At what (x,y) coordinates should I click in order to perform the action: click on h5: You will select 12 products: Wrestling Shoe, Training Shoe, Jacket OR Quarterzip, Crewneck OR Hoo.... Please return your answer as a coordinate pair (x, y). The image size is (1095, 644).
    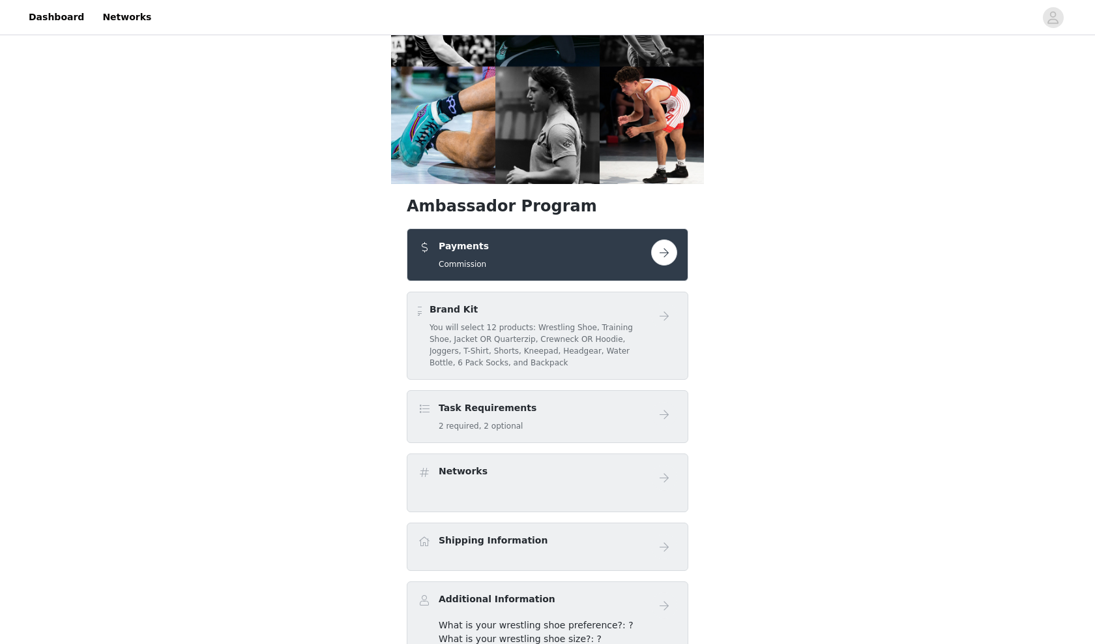
    Looking at the image, I should click on (540, 345).